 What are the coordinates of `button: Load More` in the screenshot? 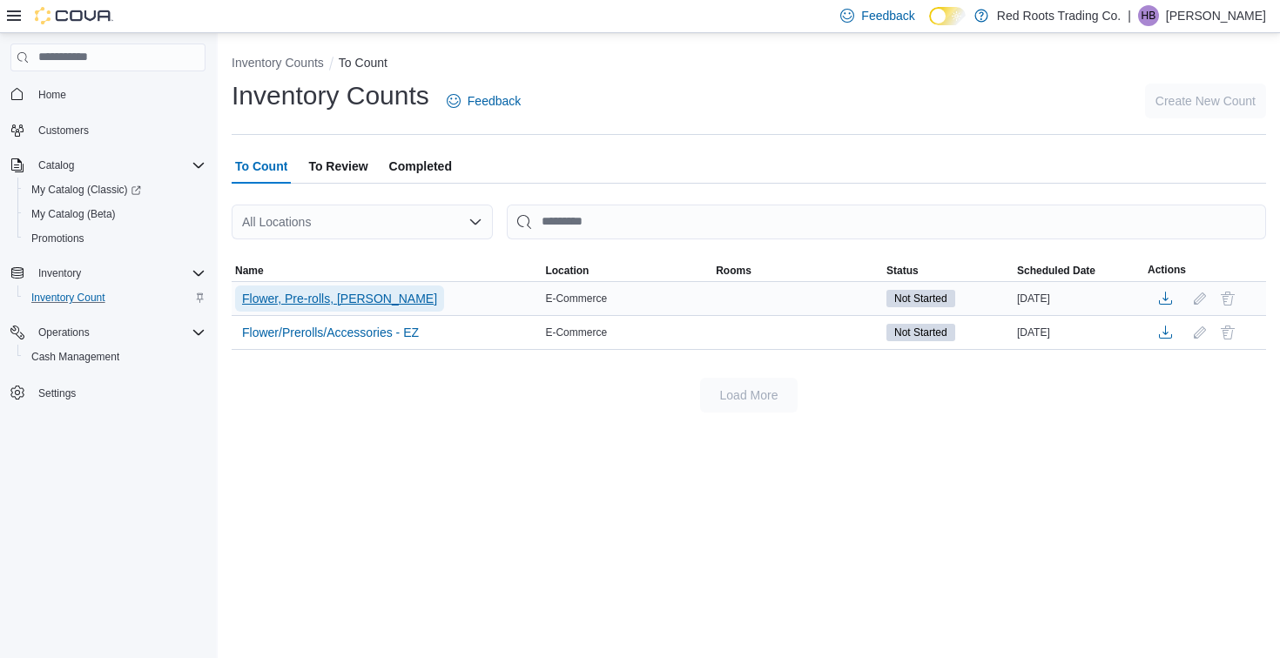 It's located at (749, 395).